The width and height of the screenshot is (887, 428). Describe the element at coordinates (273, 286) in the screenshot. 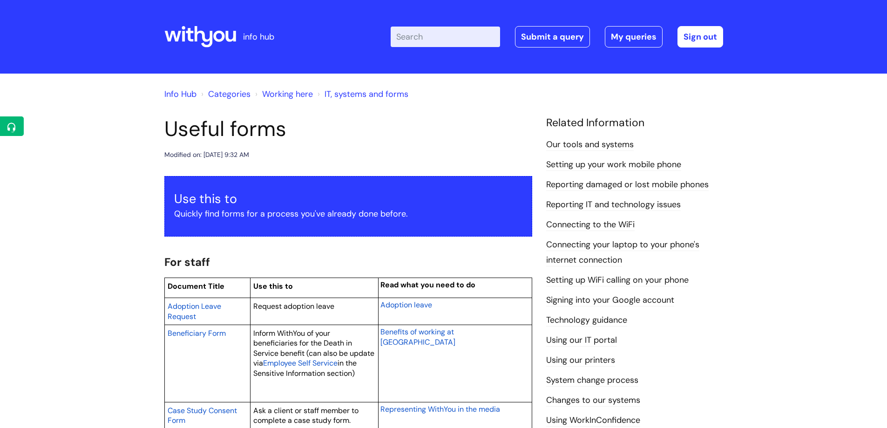

I see `span: Use this to` at that location.